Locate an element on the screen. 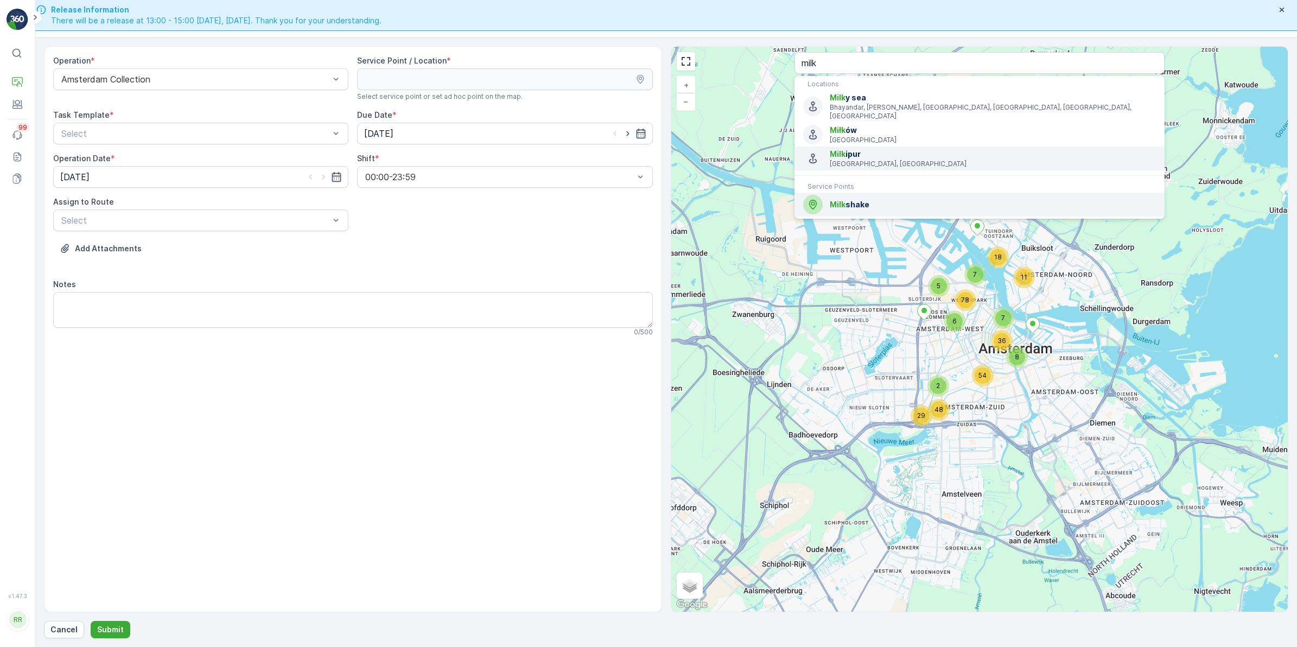  span: 54 is located at coordinates (982, 375).